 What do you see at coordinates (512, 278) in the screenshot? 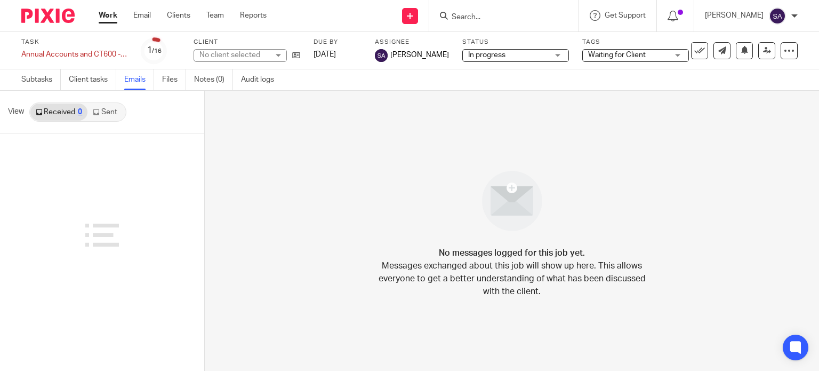
I see `p: Messages exchanged about this job will show up here. This allows everyone to get a better underst...` at bounding box center [512, 278].